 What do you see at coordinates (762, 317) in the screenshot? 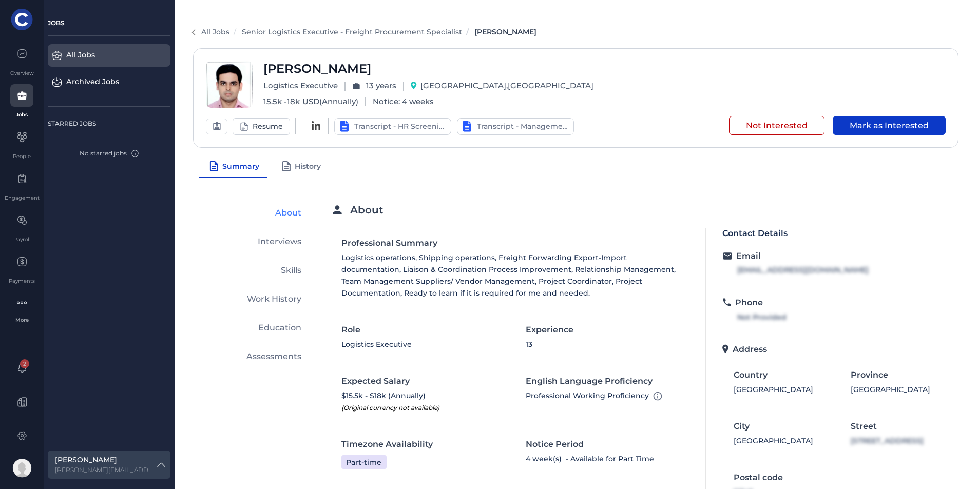
I see `div: Not Provided` at bounding box center [762, 317].